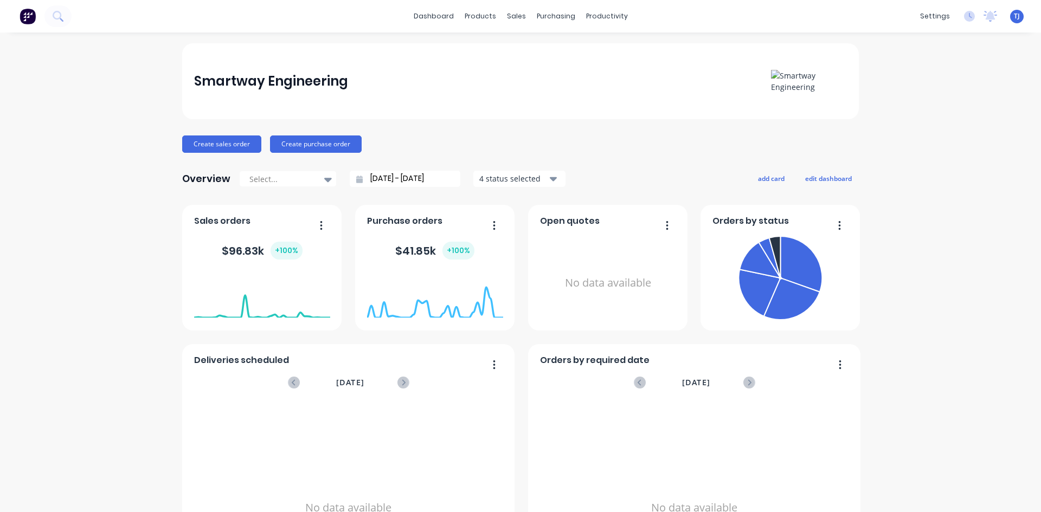  I want to click on img: Smartway Engineering, so click(809, 81).